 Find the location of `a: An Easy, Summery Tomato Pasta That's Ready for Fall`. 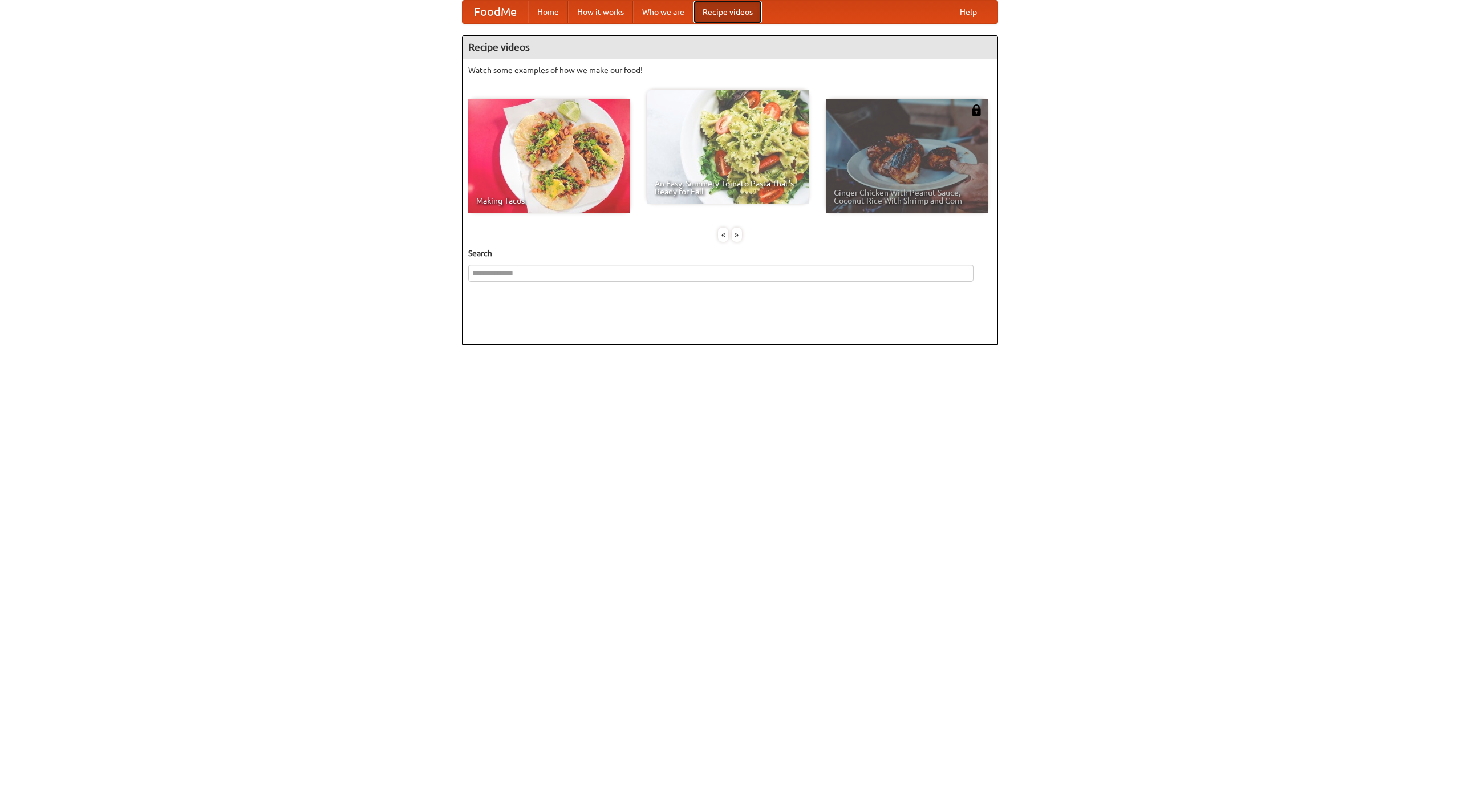

a: An Easy, Summery Tomato Pasta That's Ready for Fall is located at coordinates (728, 147).